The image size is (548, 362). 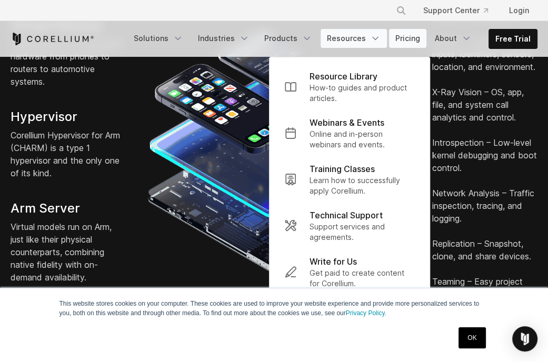 What do you see at coordinates (224, 38) in the screenshot?
I see `a: Industries` at bounding box center [224, 38].